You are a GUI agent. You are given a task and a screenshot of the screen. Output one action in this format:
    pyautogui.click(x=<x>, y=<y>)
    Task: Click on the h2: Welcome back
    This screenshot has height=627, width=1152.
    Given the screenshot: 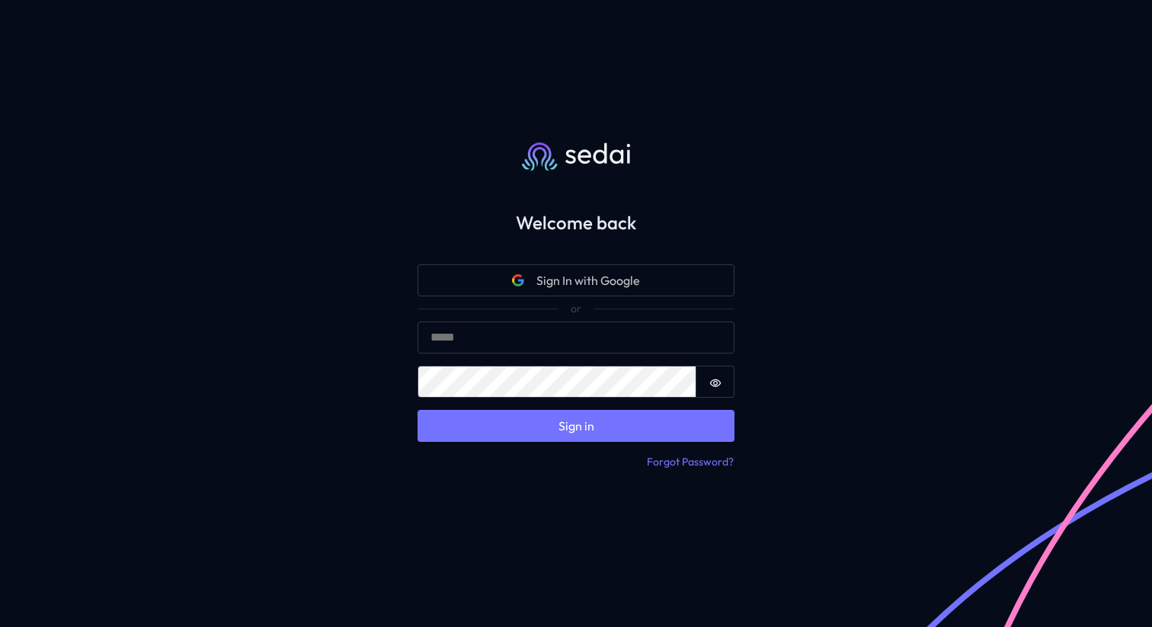 What is the action you would take?
    pyautogui.click(x=576, y=222)
    